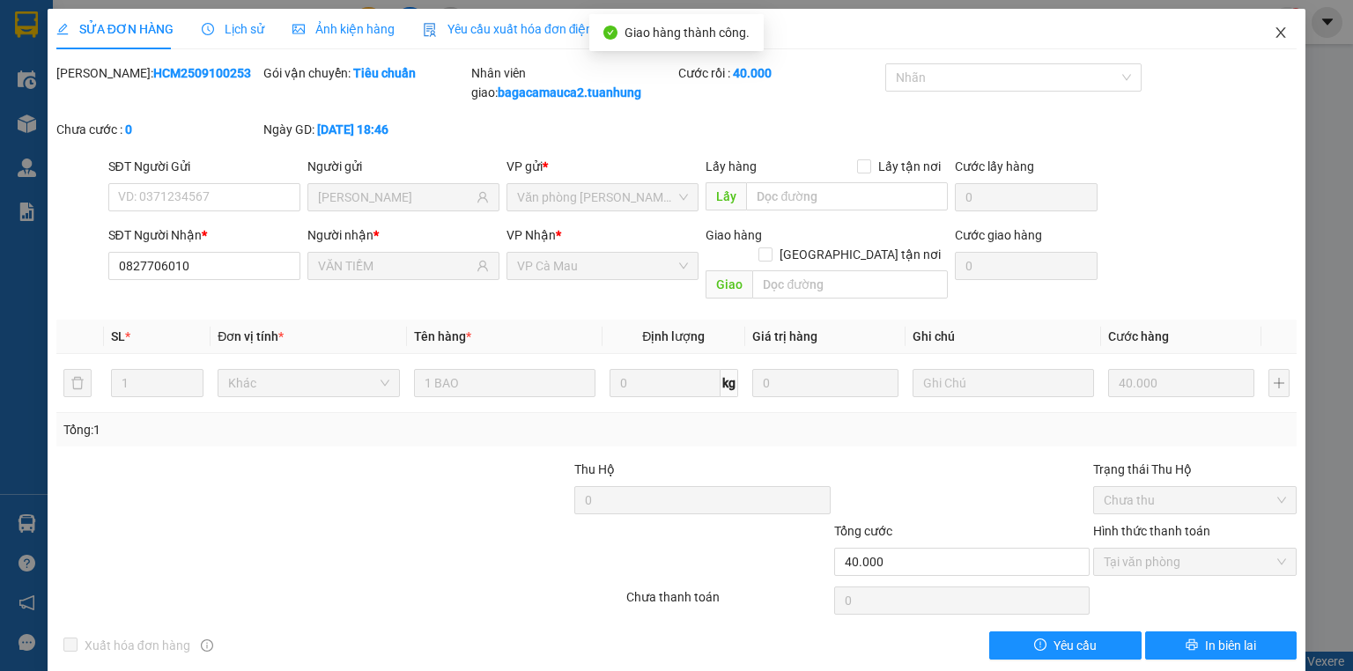 The width and height of the screenshot is (1353, 671). Describe the element at coordinates (1195, 562) in the screenshot. I see `span: Tại văn phòng` at that location.